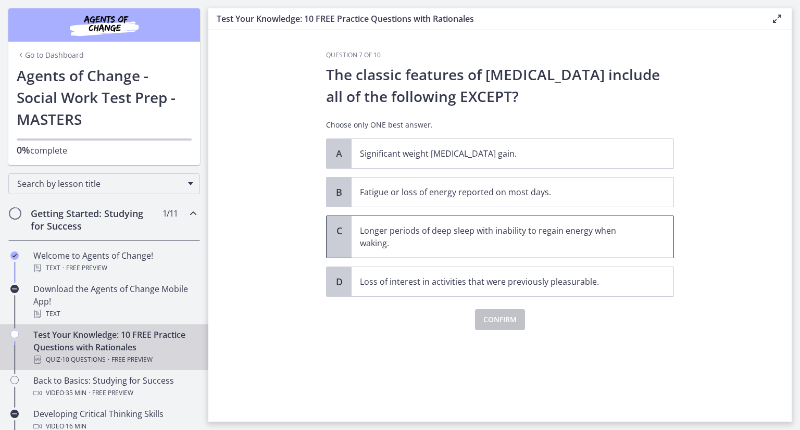  Describe the element at coordinates (83, 360) in the screenshot. I see `span: · 10 Questions` at that location.